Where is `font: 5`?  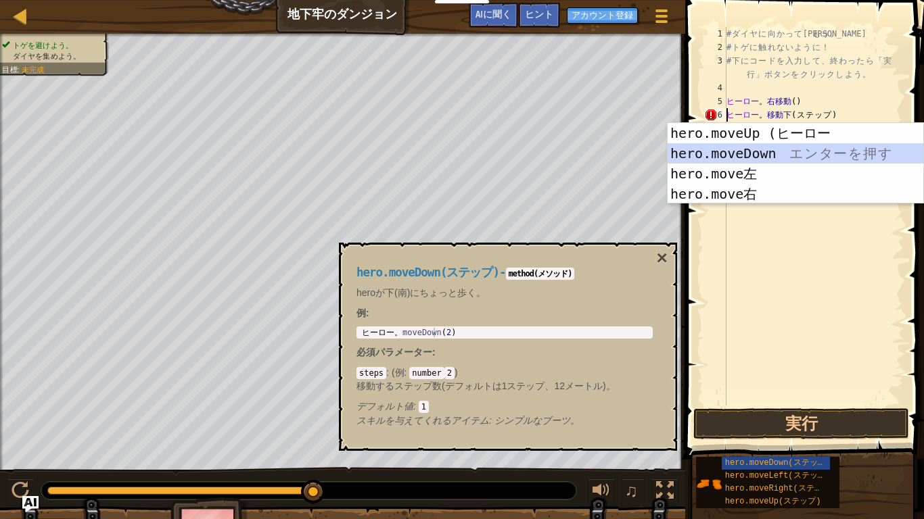
font: 5 is located at coordinates (720, 101).